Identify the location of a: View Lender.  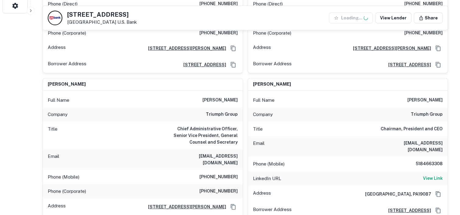
(393, 18).